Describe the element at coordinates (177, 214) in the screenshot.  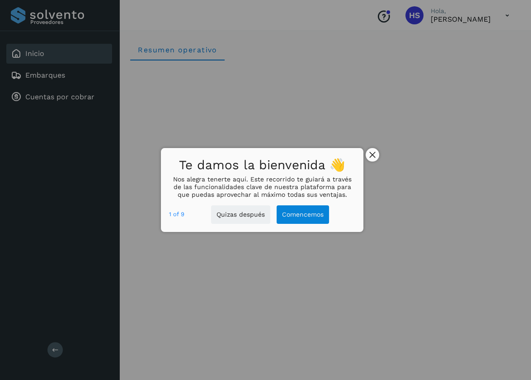
I see `div: 1 of 9` at that location.